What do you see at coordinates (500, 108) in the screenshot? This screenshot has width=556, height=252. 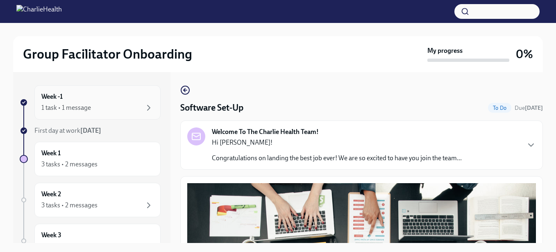 I see `span: To Do` at bounding box center [500, 108].